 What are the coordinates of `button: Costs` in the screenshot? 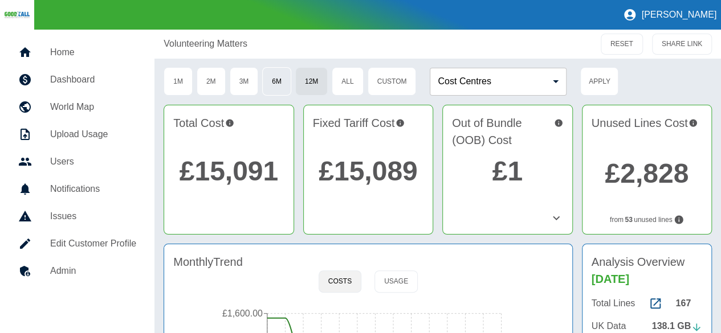 It's located at (340, 282).